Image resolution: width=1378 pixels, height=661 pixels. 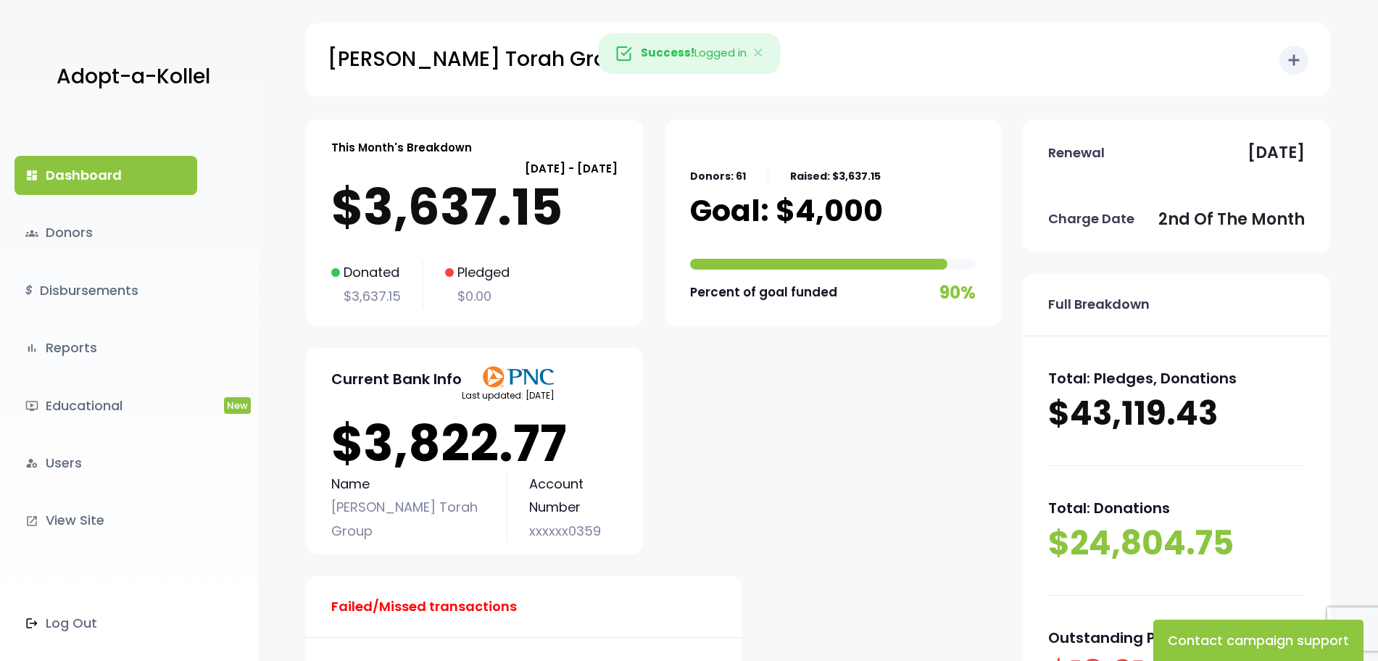 What do you see at coordinates (106, 623) in the screenshot?
I see `a: Log Out` at bounding box center [106, 623].